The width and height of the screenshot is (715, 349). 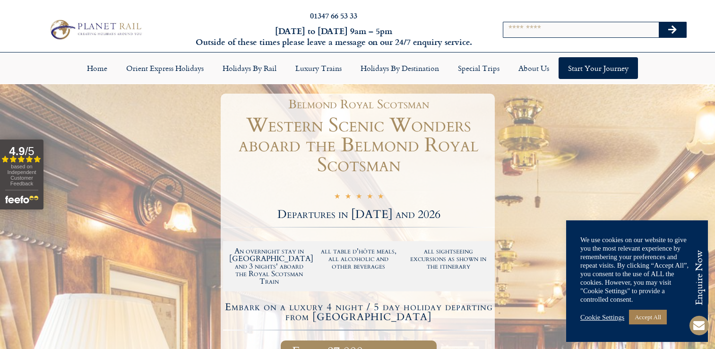 What do you see at coordinates (534, 68) in the screenshot?
I see `a: About Us` at bounding box center [534, 68].